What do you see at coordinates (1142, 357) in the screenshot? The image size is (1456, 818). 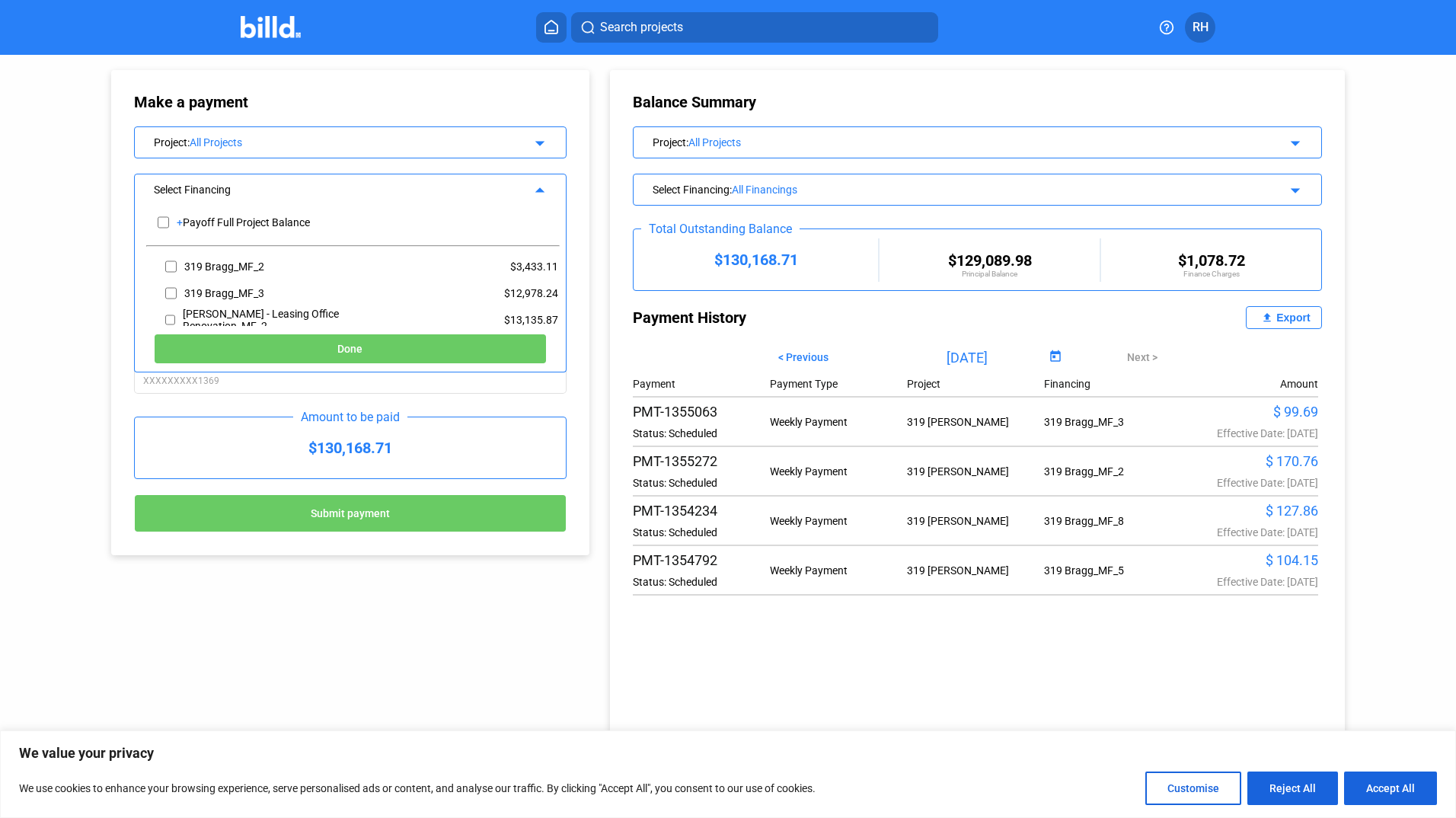 I see `button: Next >` at bounding box center [1142, 357].